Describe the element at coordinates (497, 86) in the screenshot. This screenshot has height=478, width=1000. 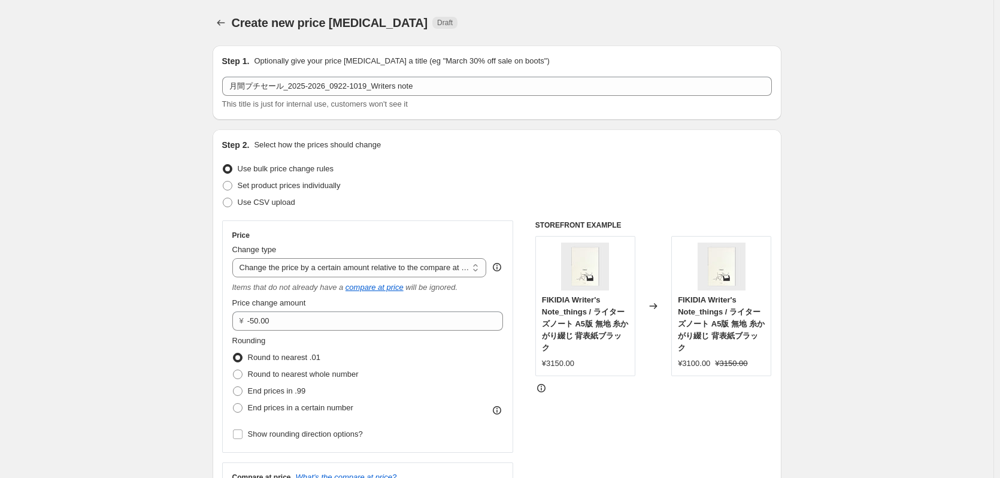
I see `input: 30% off holiday sale` at that location.